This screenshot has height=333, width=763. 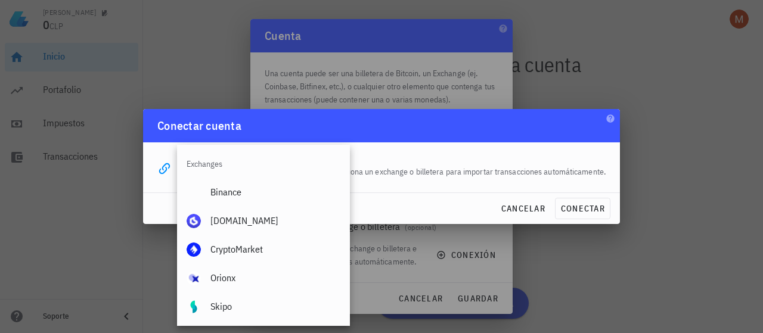 What do you see at coordinates (582, 209) in the screenshot?
I see `span: conectar` at bounding box center [582, 209].